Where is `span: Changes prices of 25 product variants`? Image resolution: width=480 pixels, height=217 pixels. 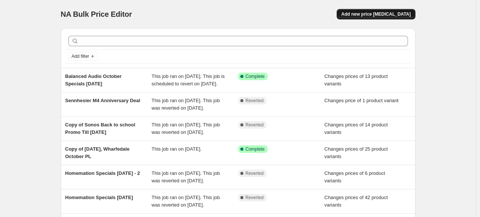 span: Changes prices of 25 product variants is located at coordinates (356, 153).